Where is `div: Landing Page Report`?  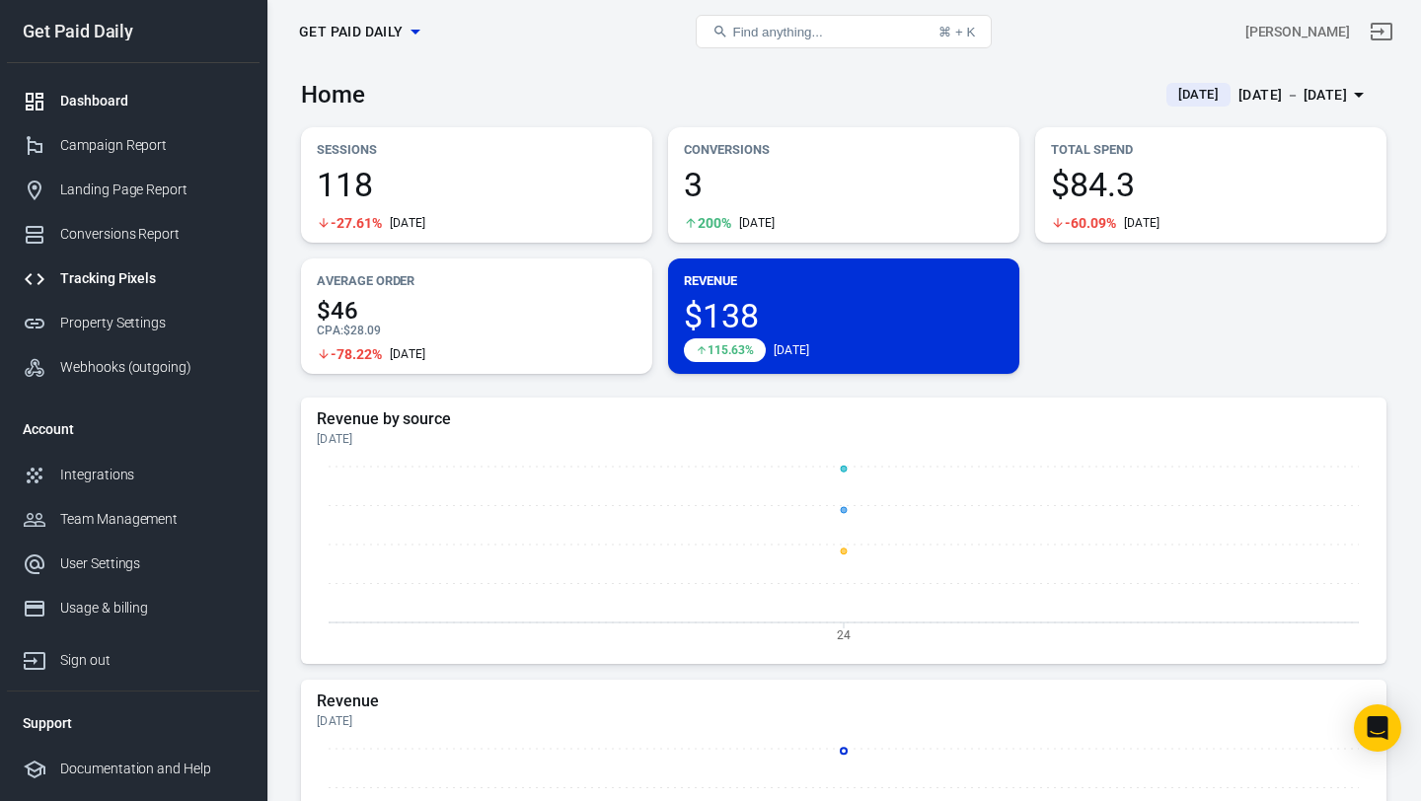
div: Landing Page Report is located at coordinates (152, 189).